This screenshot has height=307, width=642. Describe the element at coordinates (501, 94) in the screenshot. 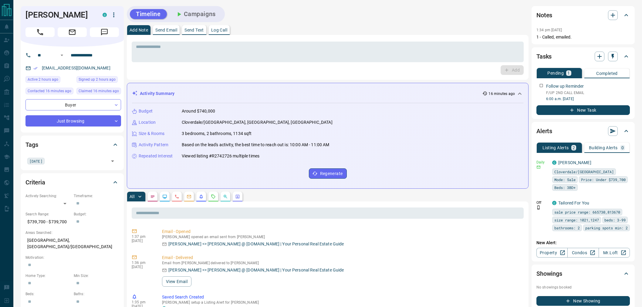

I see `p: 16 minutes ago` at that location.